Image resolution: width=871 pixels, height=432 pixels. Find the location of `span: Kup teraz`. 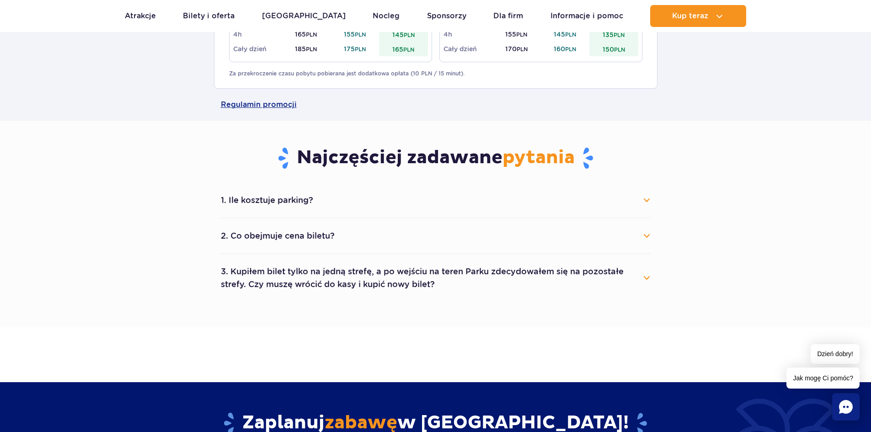

span: Kup teraz is located at coordinates (690, 16).